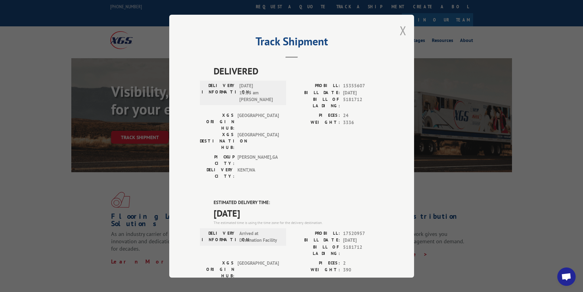  What do you see at coordinates (298, 202) in the screenshot?
I see `label: ESTIMATED DELIVERY TIME:` at bounding box center [298, 202].